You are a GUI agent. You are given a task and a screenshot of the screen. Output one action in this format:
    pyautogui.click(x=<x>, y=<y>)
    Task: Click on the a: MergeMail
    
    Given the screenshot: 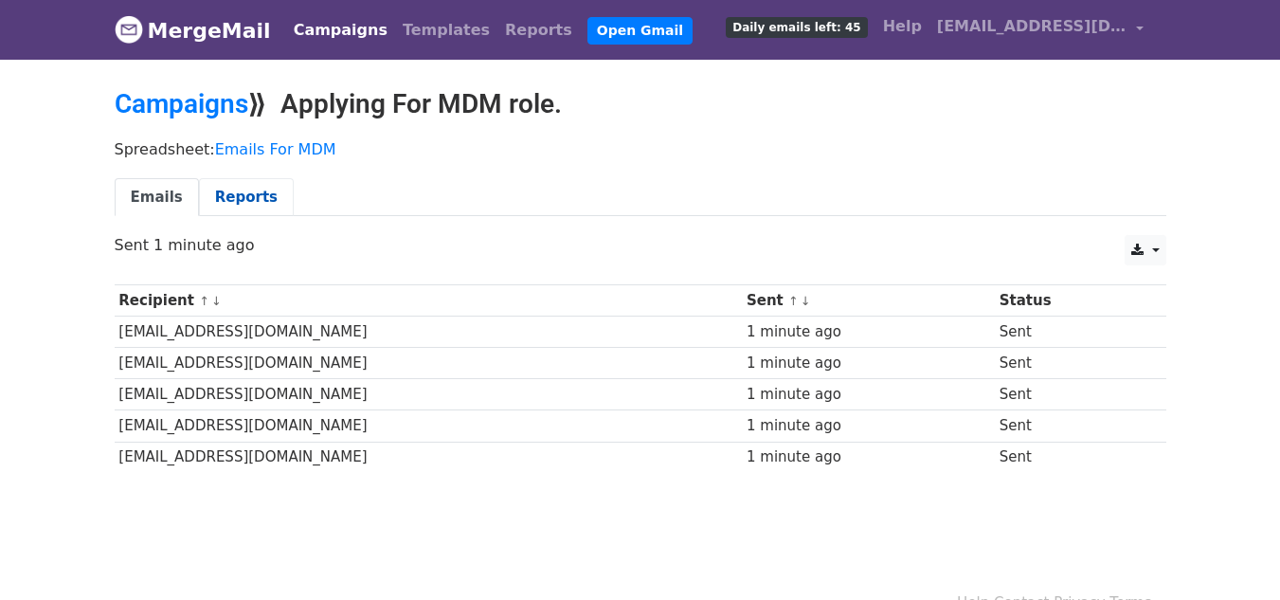 What is the action you would take?
    pyautogui.click(x=192, y=30)
    